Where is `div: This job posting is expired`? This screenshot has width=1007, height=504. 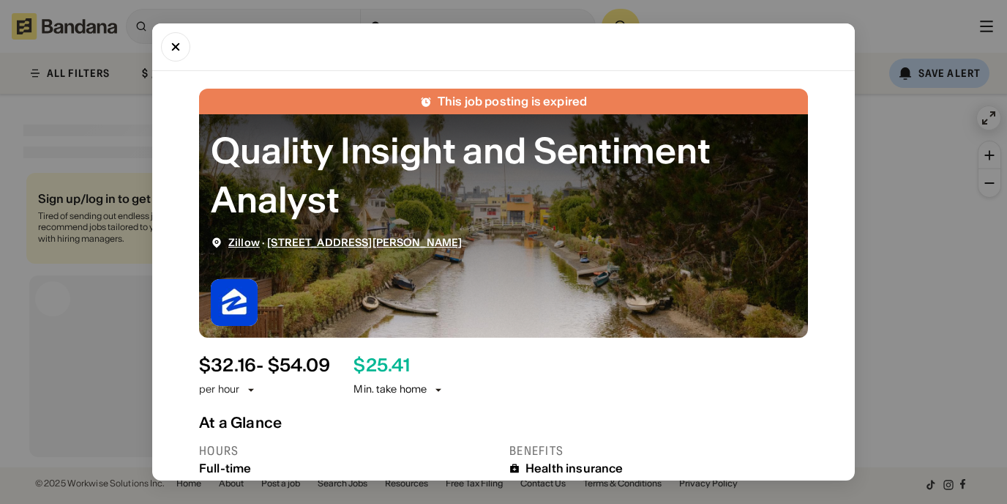 div: This job posting is expired is located at coordinates (512, 101).